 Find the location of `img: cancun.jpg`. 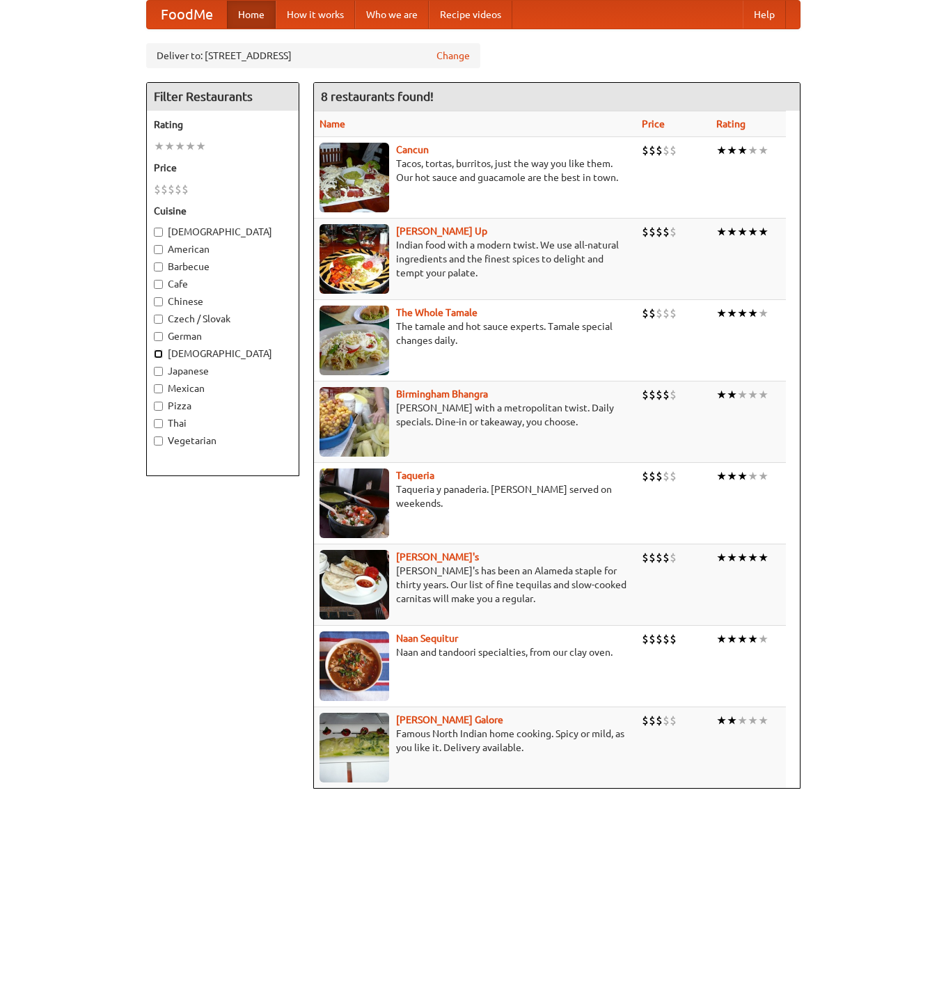

img: cancun.jpg is located at coordinates (354, 177).